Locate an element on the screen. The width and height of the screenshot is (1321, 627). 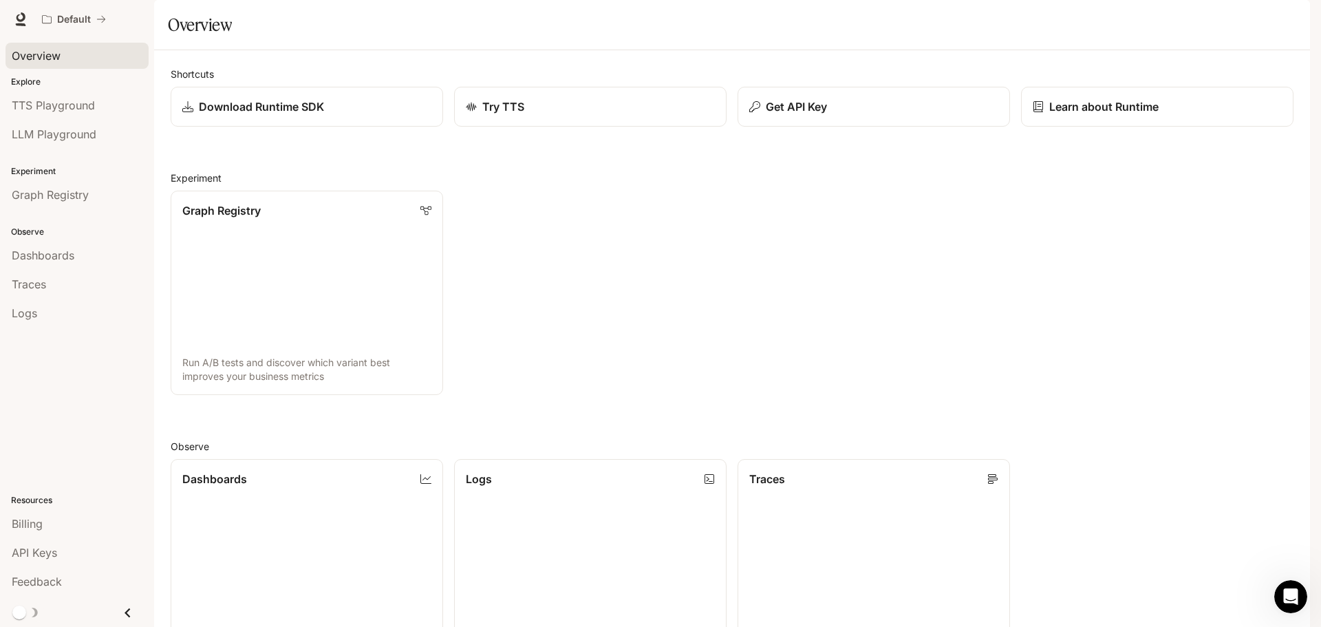
h2: Shortcuts is located at coordinates (732, 74).